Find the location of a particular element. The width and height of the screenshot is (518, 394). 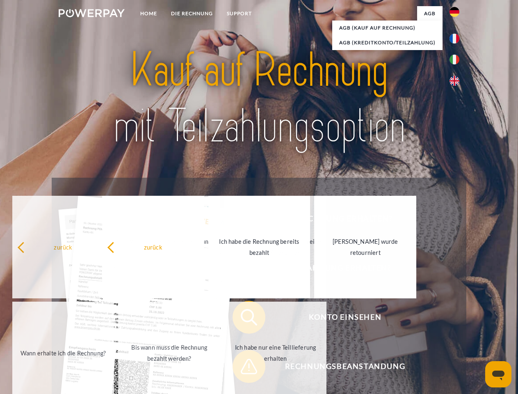

div: Ich habe die Rechnung bereits bezahlt is located at coordinates (259, 247).